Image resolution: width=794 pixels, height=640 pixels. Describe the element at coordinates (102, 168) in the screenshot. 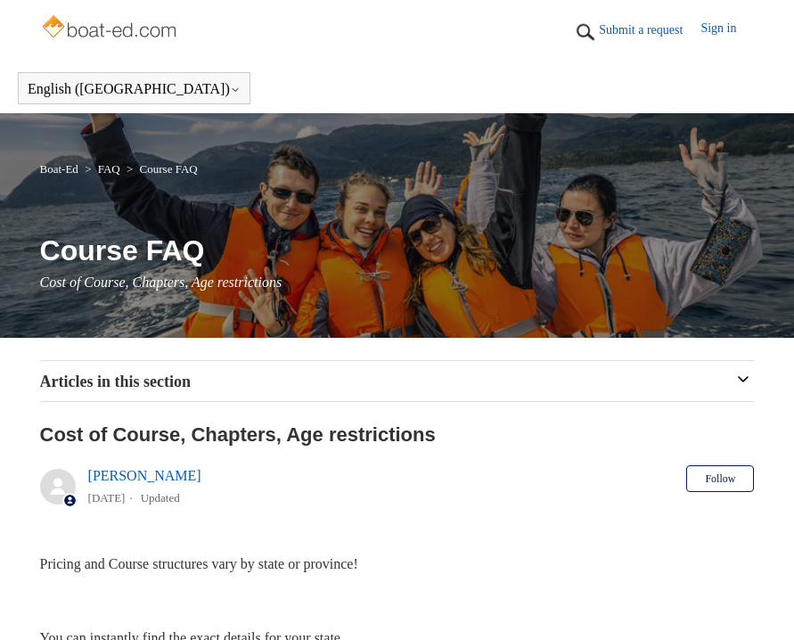

I see `li: FAQ` at that location.